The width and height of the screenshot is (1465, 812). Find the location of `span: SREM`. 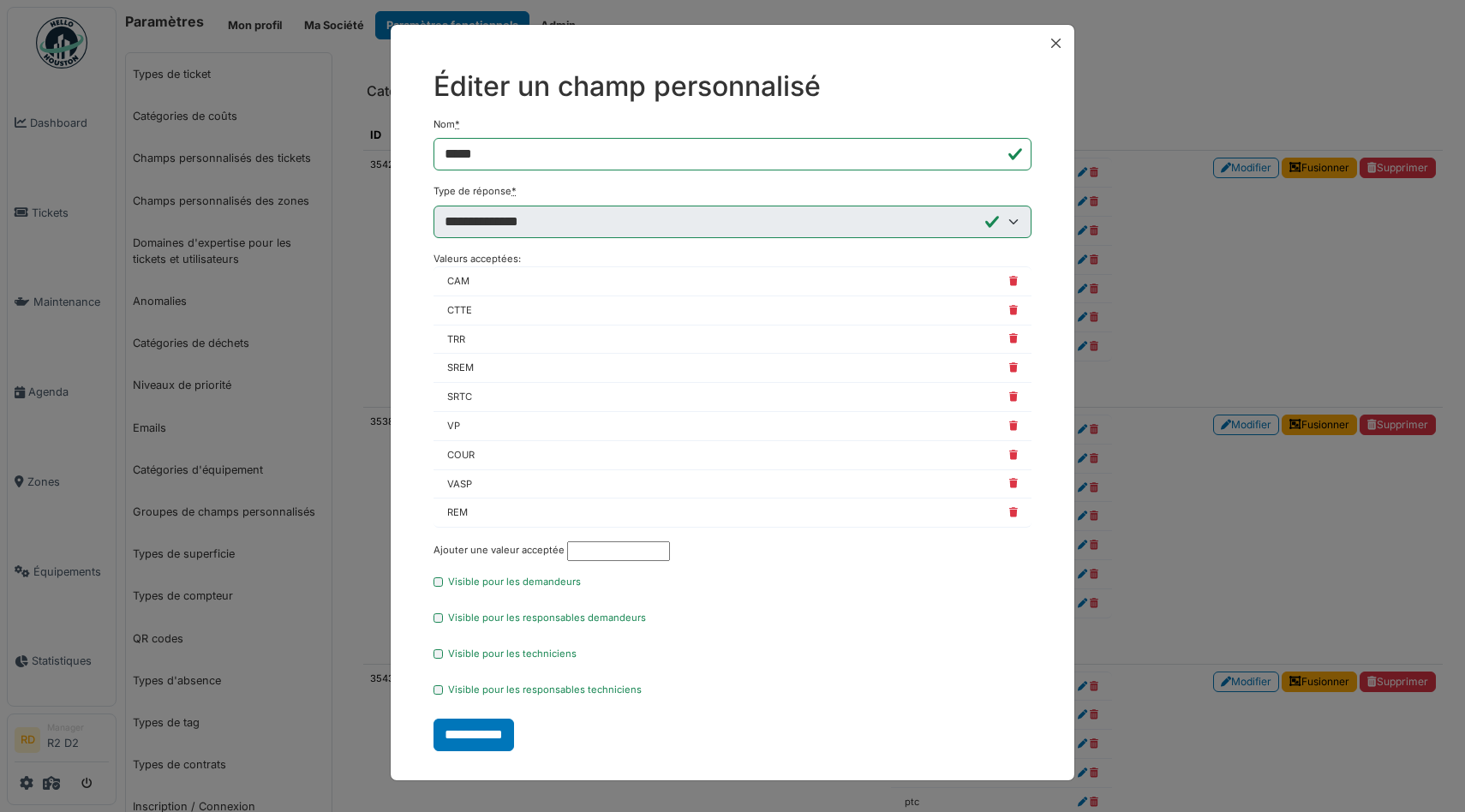

span: SREM is located at coordinates (460, 367).